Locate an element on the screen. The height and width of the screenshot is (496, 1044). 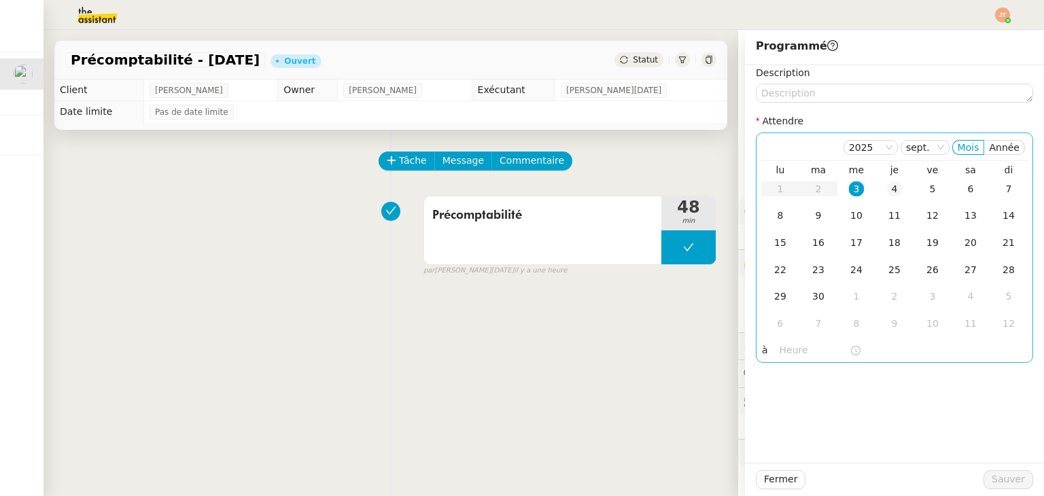
div: 26 is located at coordinates (932, 270).